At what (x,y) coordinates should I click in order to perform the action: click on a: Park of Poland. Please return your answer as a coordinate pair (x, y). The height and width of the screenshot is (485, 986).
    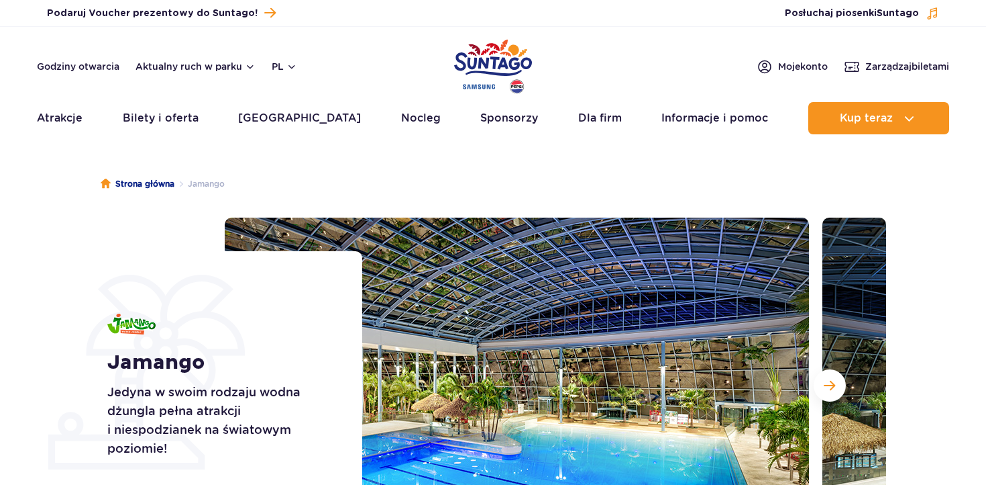
    Looking at the image, I should click on (493, 64).